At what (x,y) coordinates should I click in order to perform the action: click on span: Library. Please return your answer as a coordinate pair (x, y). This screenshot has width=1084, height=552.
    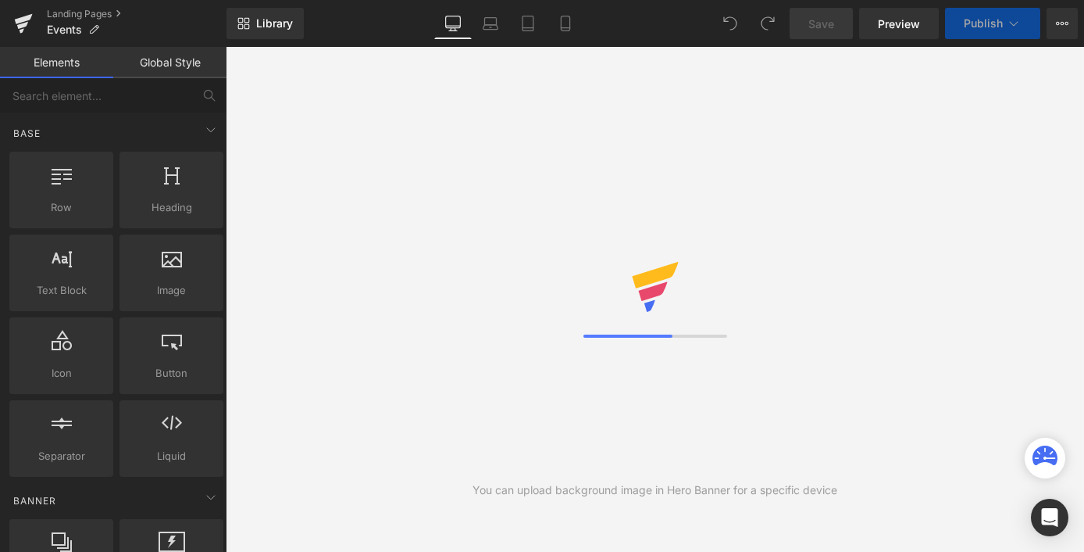
    Looking at the image, I should click on (274, 23).